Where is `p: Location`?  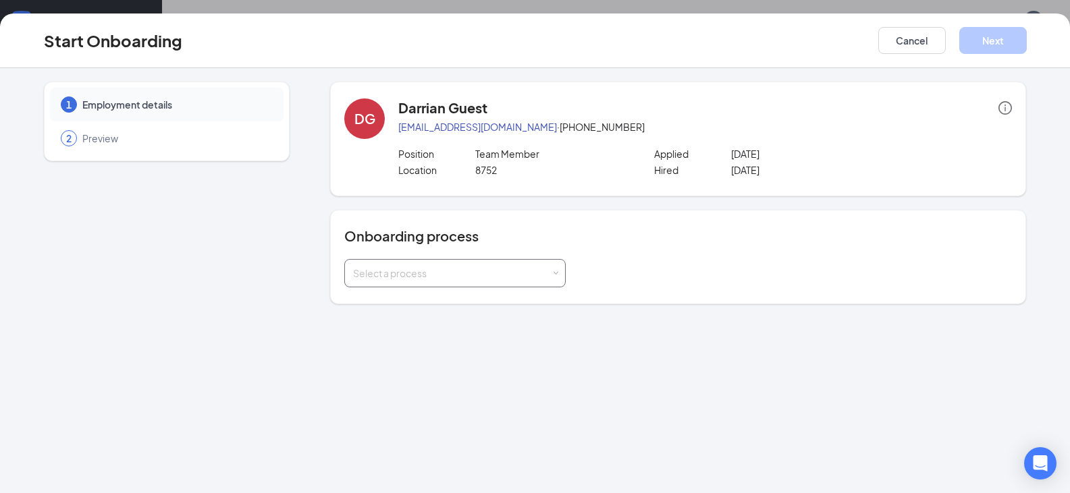 p: Location is located at coordinates (437, 170).